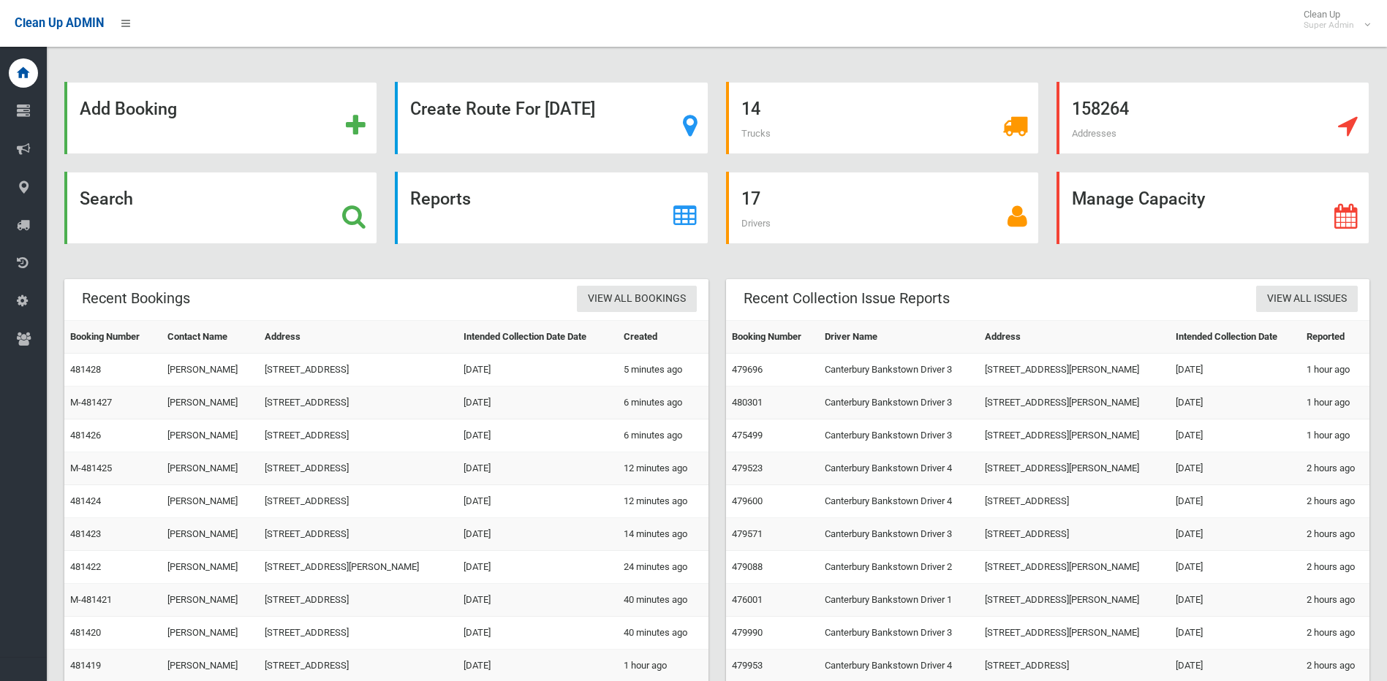 This screenshot has width=1387, height=681. I want to click on a: M-481421, so click(91, 599).